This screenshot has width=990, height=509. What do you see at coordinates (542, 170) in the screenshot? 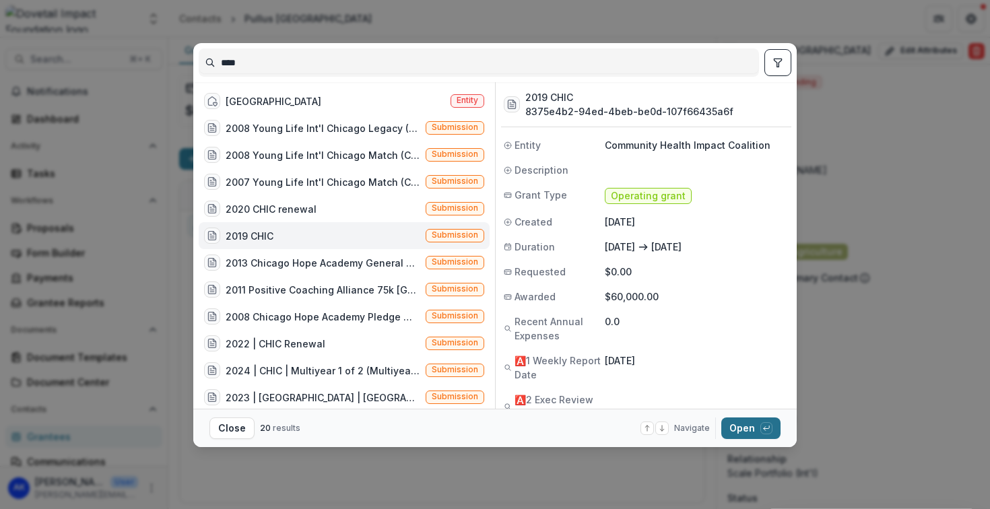
I see `span: Description` at bounding box center [542, 170].